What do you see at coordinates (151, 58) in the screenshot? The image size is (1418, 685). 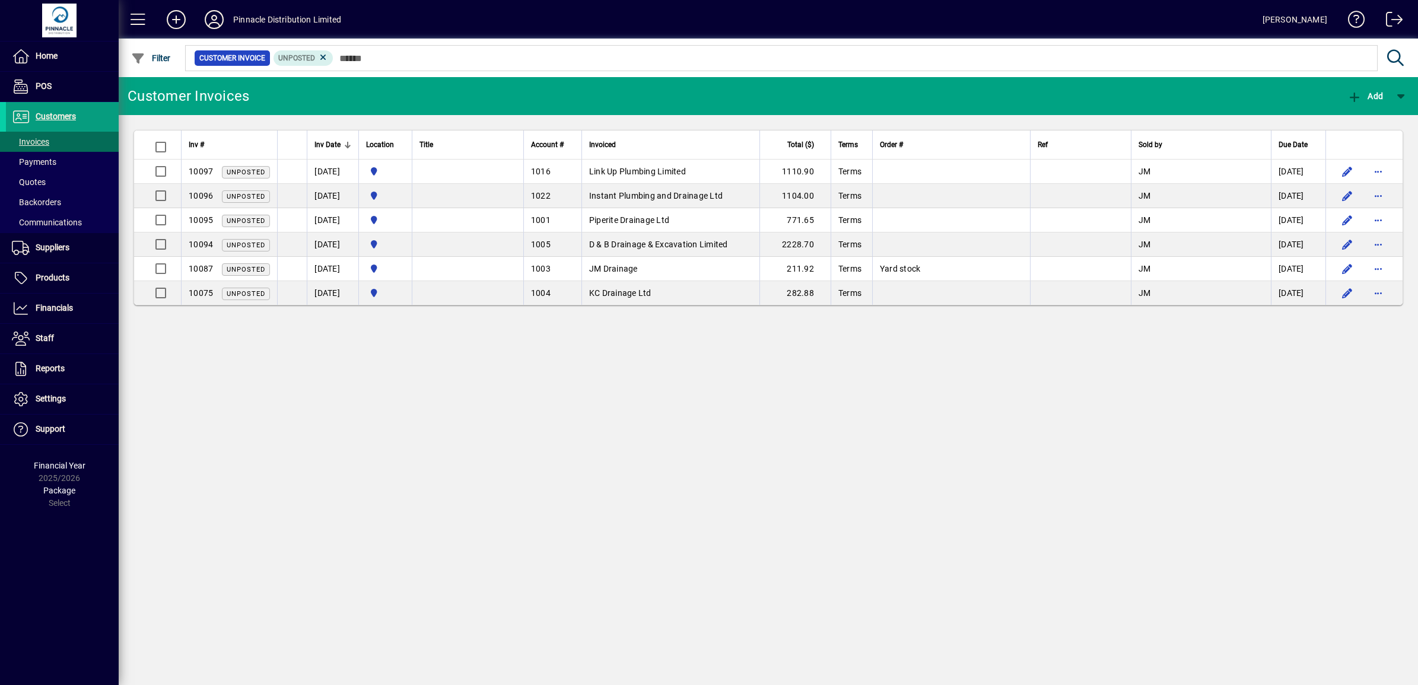 I see `button: Filter` at bounding box center [151, 58].